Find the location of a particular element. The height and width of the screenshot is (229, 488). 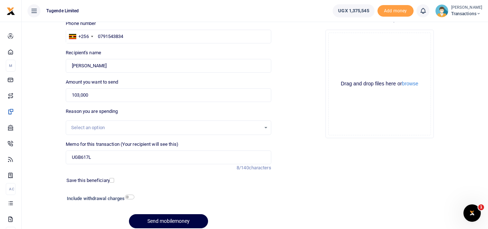

div: File Uploader is located at coordinates (379, 84).